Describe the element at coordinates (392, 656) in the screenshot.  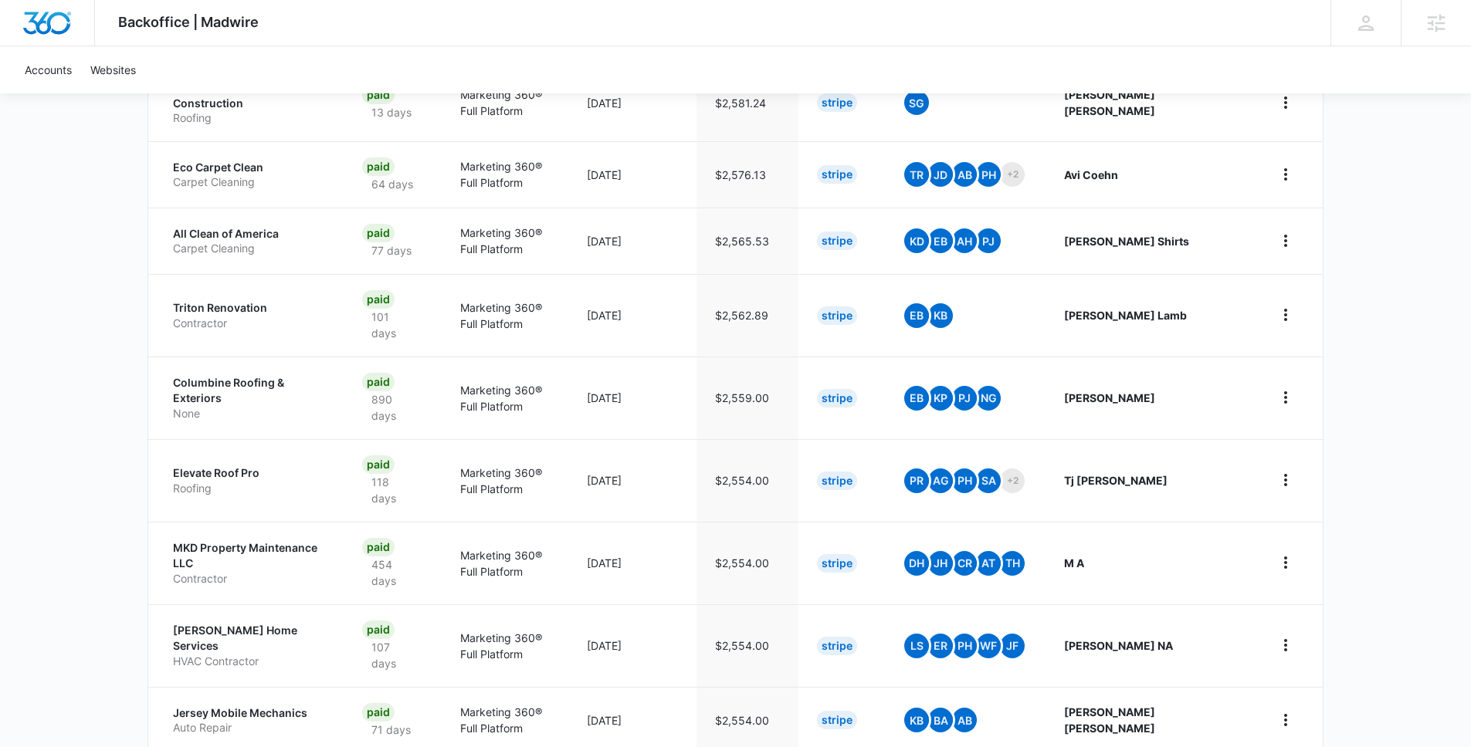
I see `p: 107 days` at that location.